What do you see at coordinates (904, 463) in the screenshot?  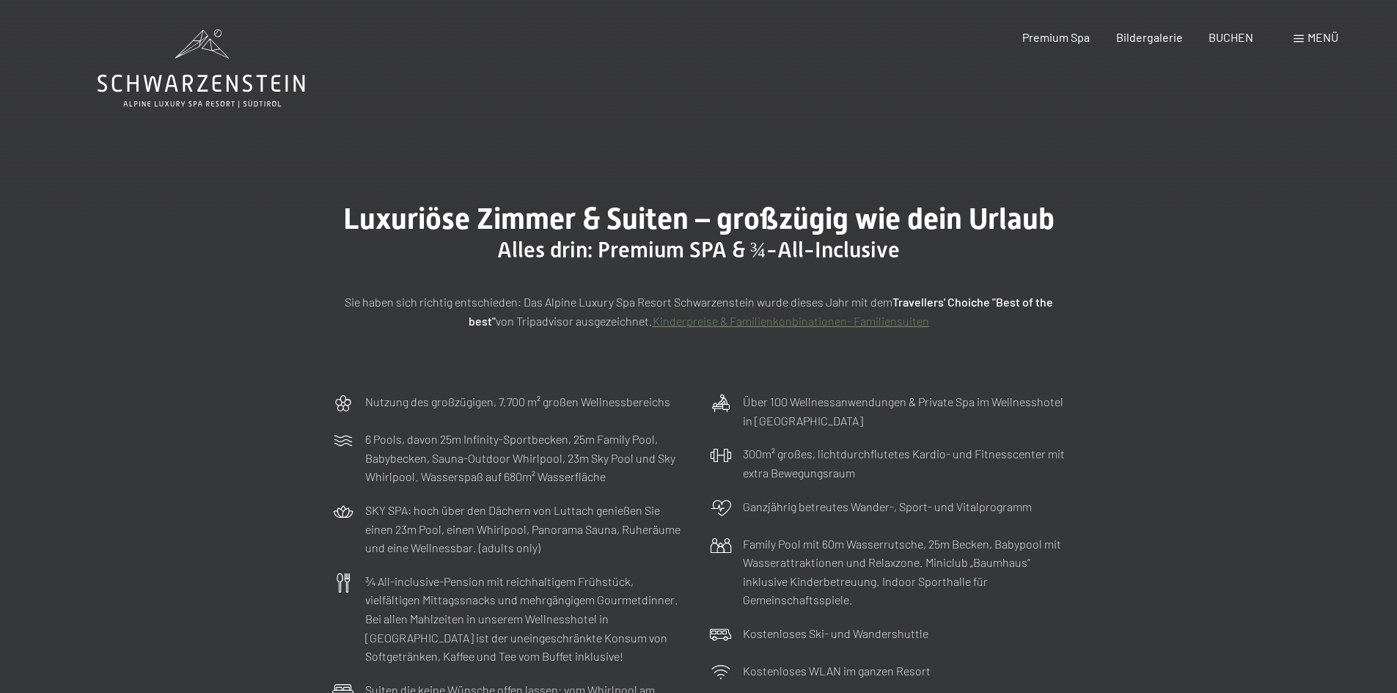 I see `p: 300m² großes, lichtdurchflutetes Kardio- und Fitnesscenter mit extra Bewegungsraum` at bounding box center [904, 463].